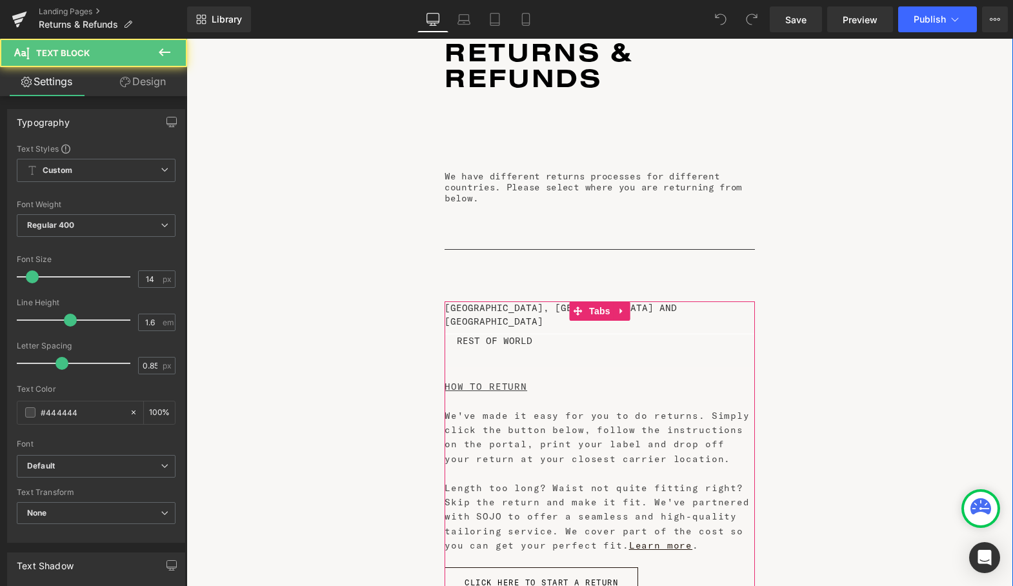 Image resolution: width=1013 pixels, height=586 pixels. I want to click on b: Custom, so click(57, 170).